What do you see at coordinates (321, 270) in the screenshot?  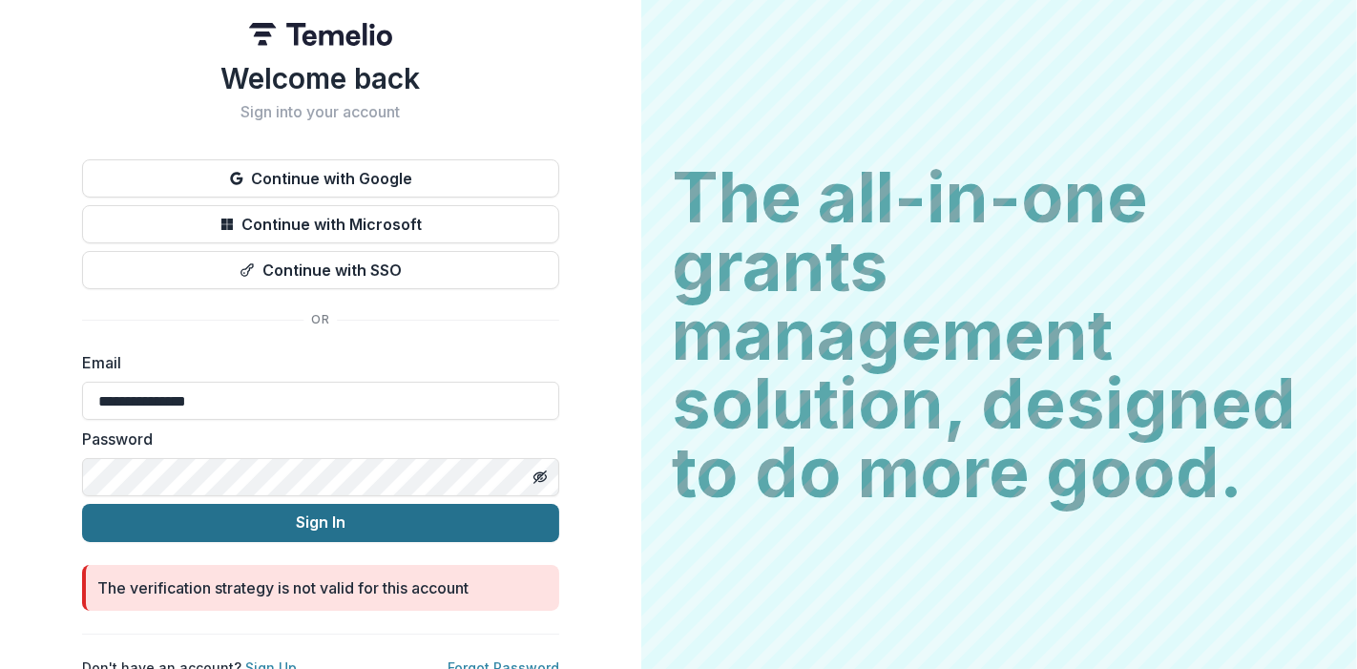 I see `button: Continue with SSO` at bounding box center [321, 270].